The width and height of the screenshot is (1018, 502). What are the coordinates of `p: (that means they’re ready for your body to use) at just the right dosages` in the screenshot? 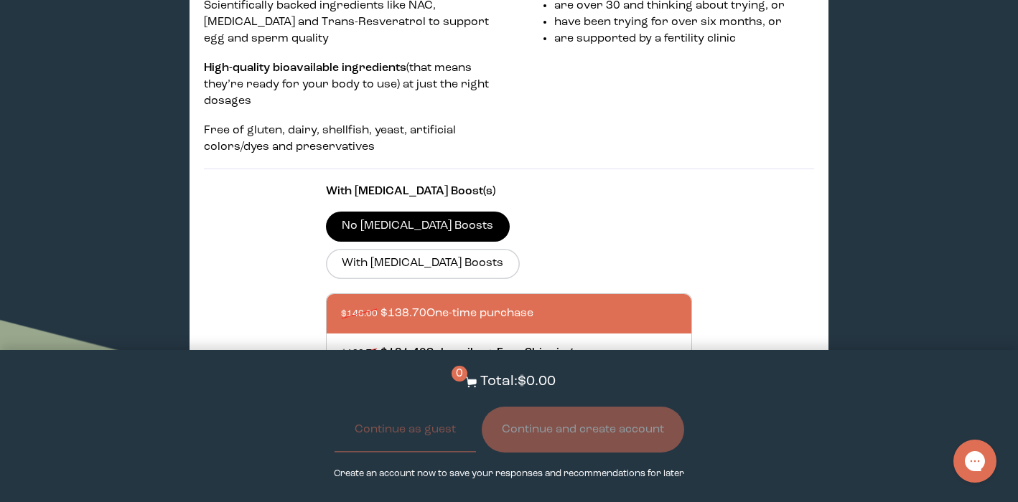 It's located at (348, 85).